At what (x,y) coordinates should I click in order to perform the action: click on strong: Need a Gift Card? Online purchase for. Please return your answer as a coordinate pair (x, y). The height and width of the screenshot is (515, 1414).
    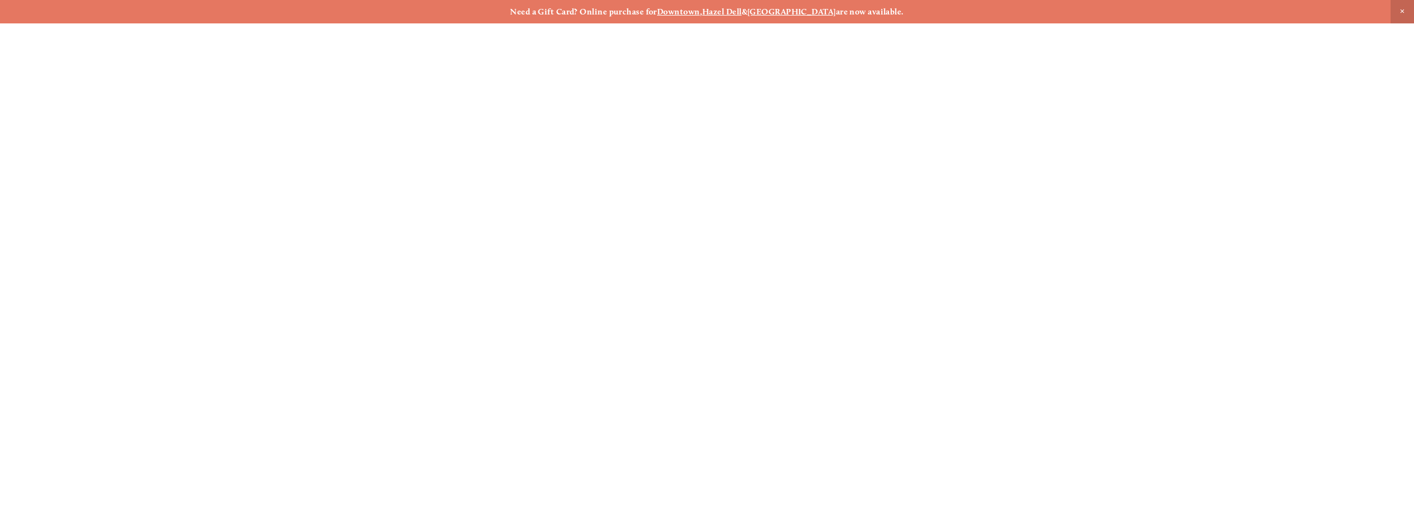
    Looking at the image, I should click on (584, 12).